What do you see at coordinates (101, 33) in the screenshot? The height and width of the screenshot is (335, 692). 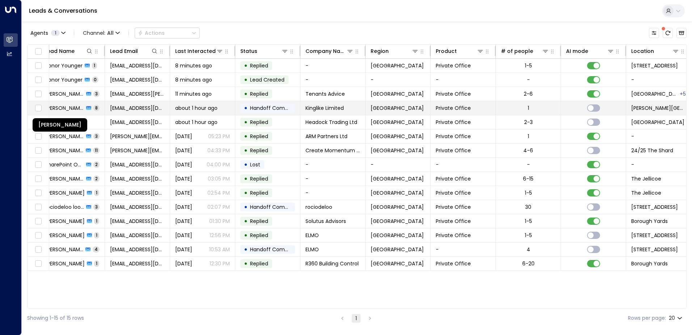 I see `button: Channel:All` at bounding box center [101, 33].